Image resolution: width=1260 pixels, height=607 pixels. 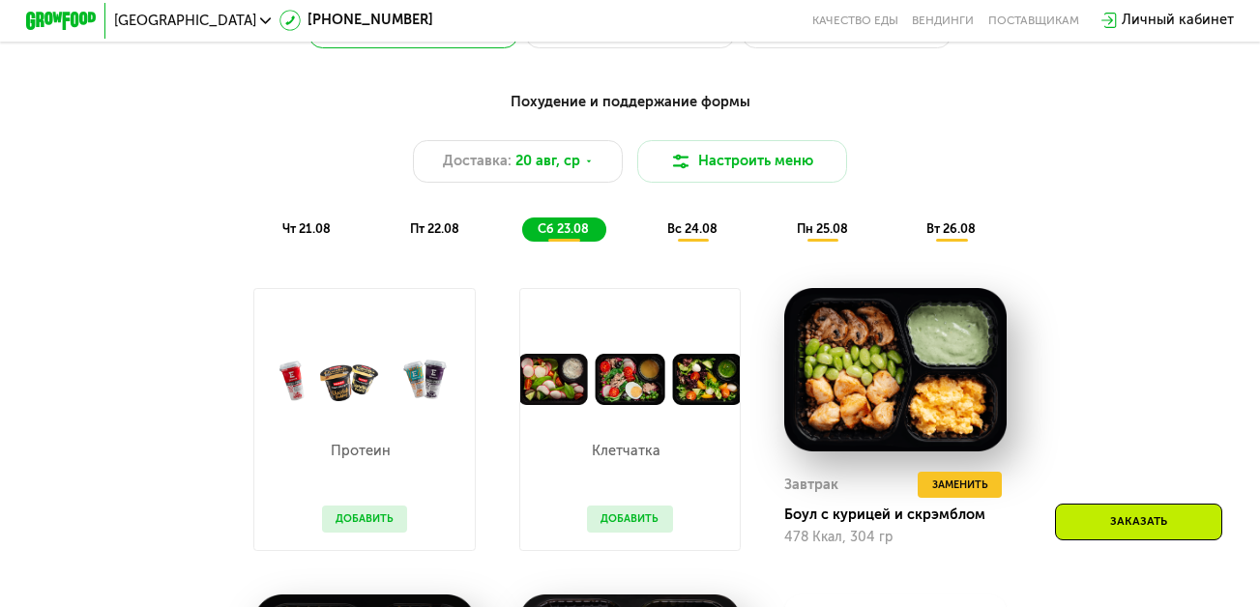 I want to click on p: Протеин, so click(x=361, y=451).